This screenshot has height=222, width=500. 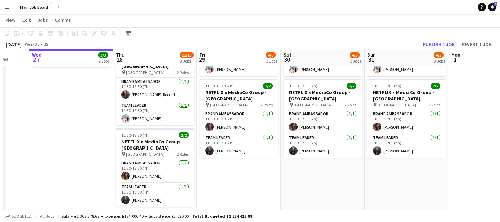 I want to click on span: All jobs, so click(x=47, y=216).